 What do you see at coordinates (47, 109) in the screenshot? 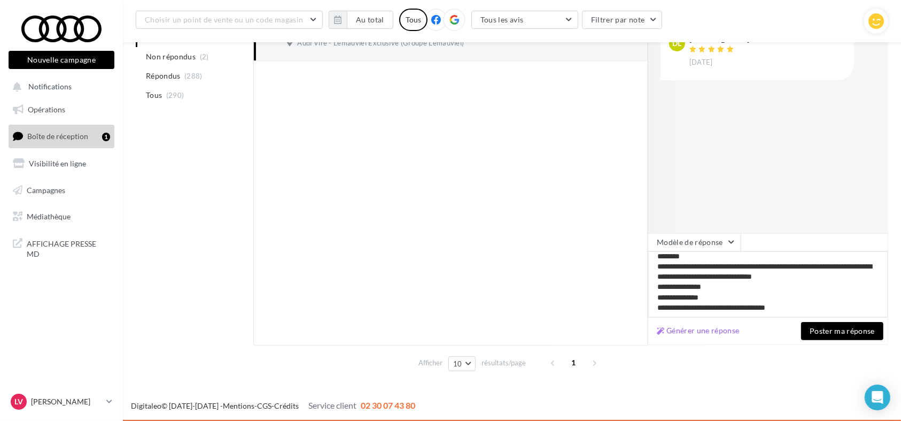
I see `span: Opérations` at bounding box center [47, 109].